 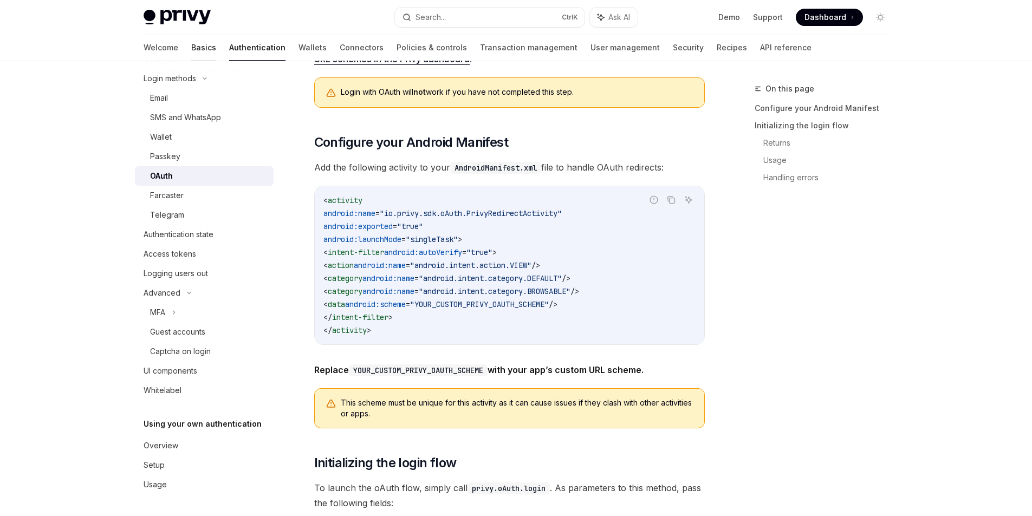 What do you see at coordinates (431, 17) in the screenshot?
I see `div: Search...` at bounding box center [431, 17].